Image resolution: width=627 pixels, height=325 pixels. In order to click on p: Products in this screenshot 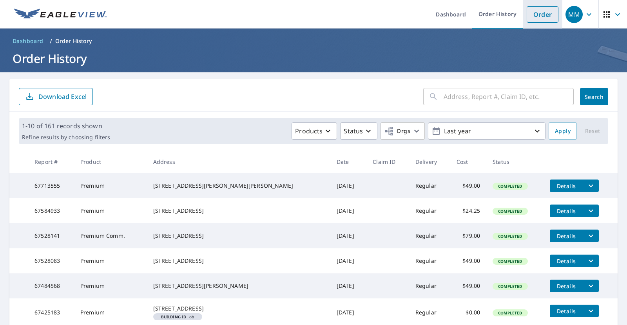, I will do `click(309, 131)`.